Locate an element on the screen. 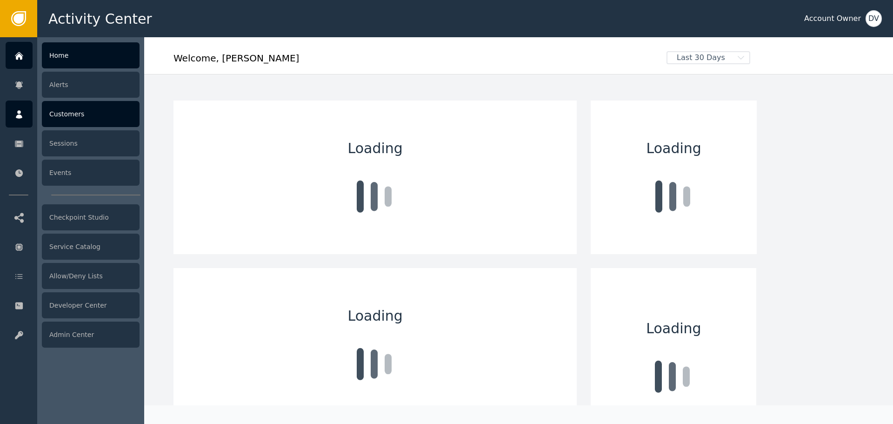 The image size is (893, 424). a: Alerts is located at coordinates (73, 85).